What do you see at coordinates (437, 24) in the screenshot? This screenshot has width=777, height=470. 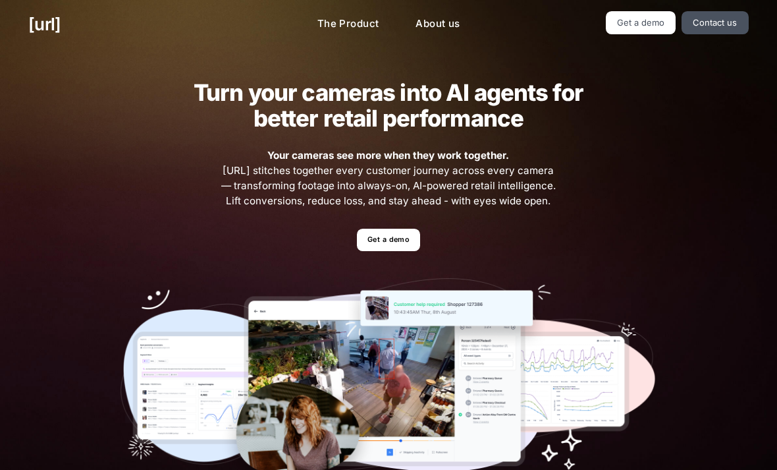 I see `a: About us` at bounding box center [437, 24].